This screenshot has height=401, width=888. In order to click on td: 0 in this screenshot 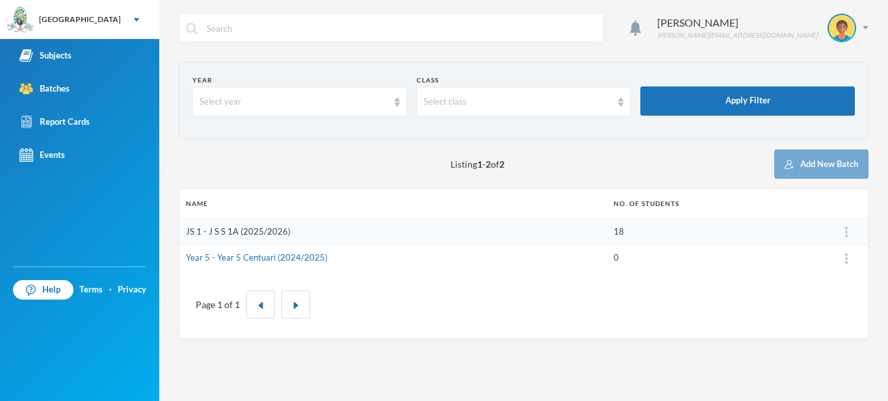, I will do `click(715, 258)`.